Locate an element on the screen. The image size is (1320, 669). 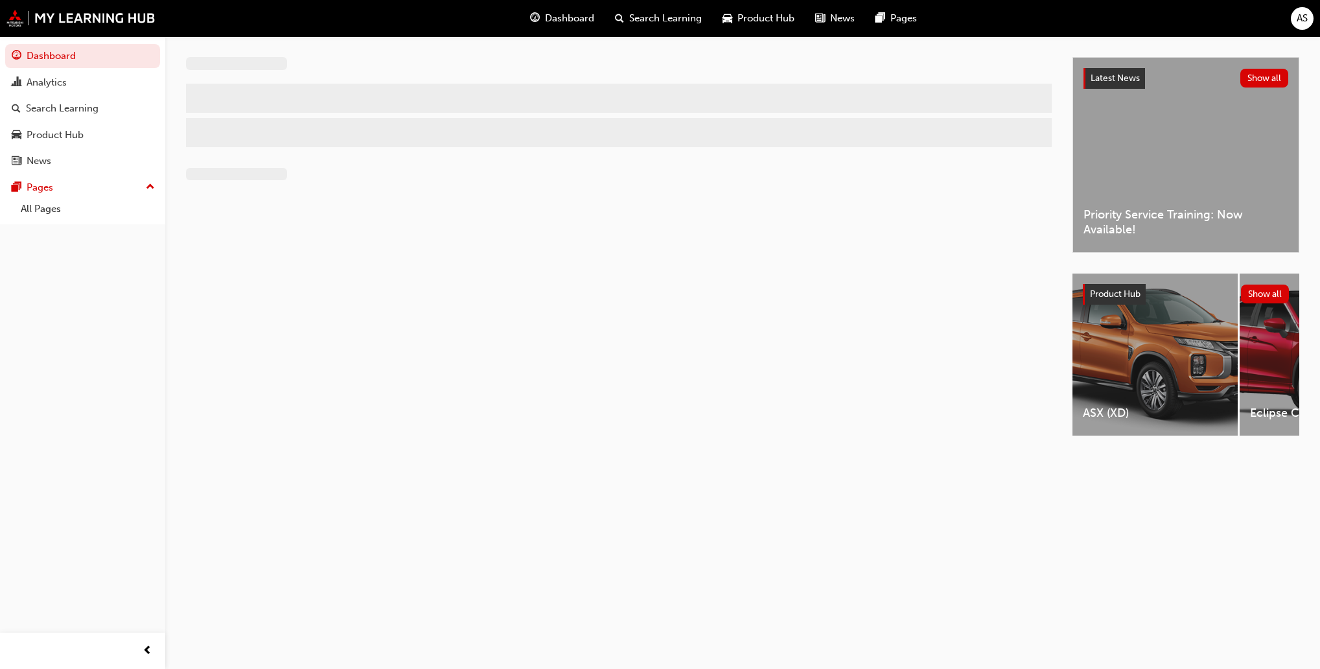
a: Analytics is located at coordinates (82, 82).